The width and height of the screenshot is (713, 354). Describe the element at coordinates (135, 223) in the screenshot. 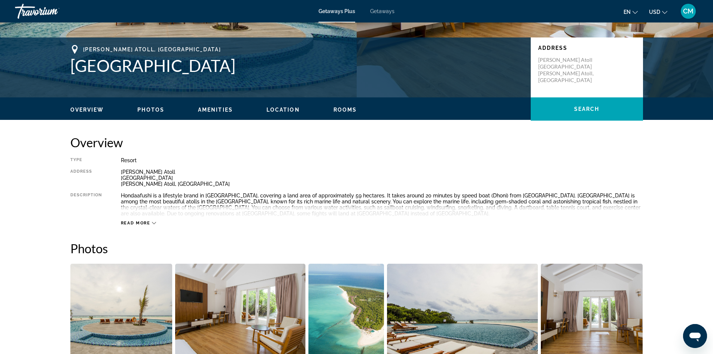

I see `span: Read more` at that location.